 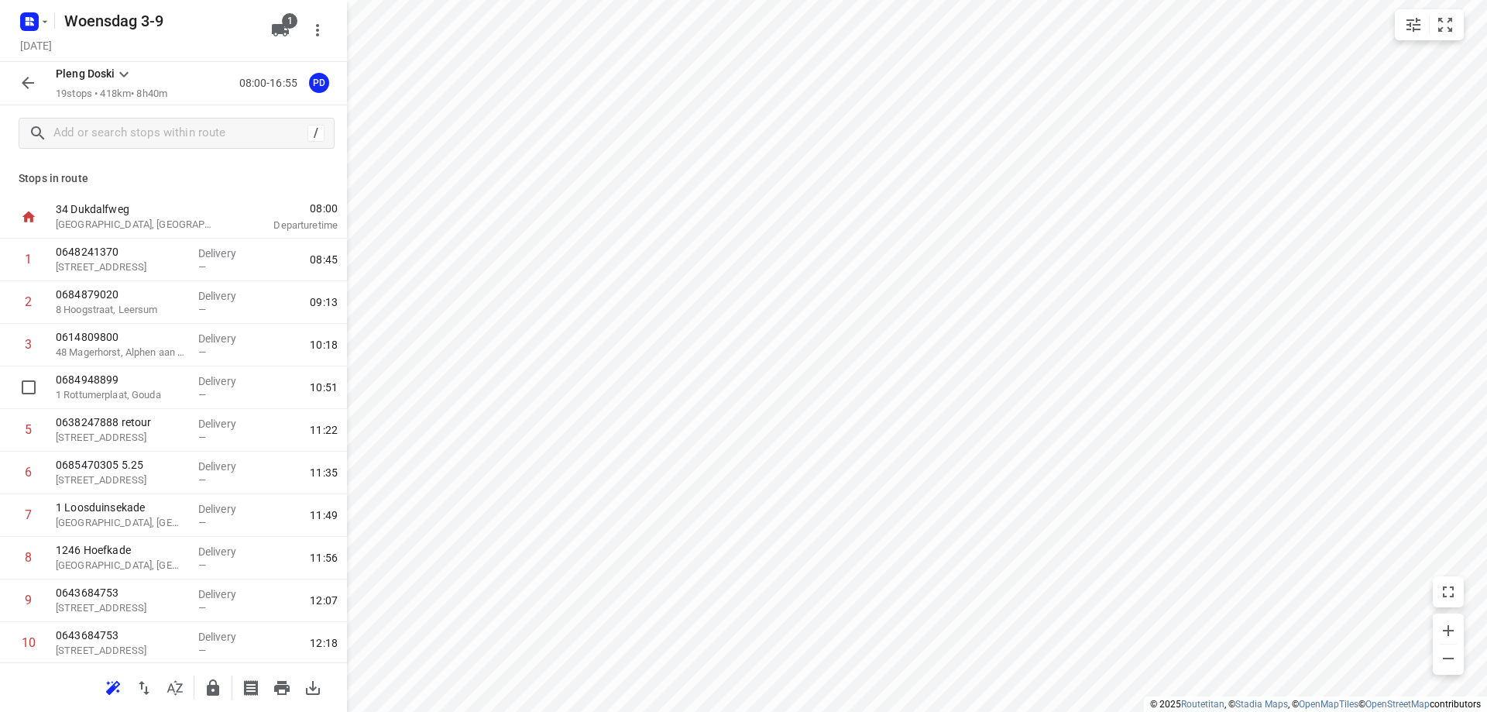 What do you see at coordinates (324, 600) in the screenshot?
I see `span: 12:07` at bounding box center [324, 600].